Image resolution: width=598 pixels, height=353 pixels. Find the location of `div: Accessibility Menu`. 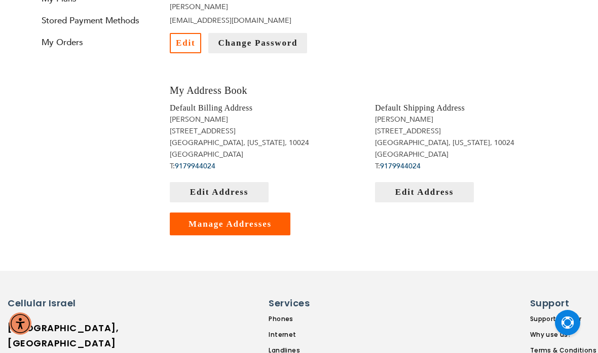

div: Accessibility Menu is located at coordinates (20, 323).